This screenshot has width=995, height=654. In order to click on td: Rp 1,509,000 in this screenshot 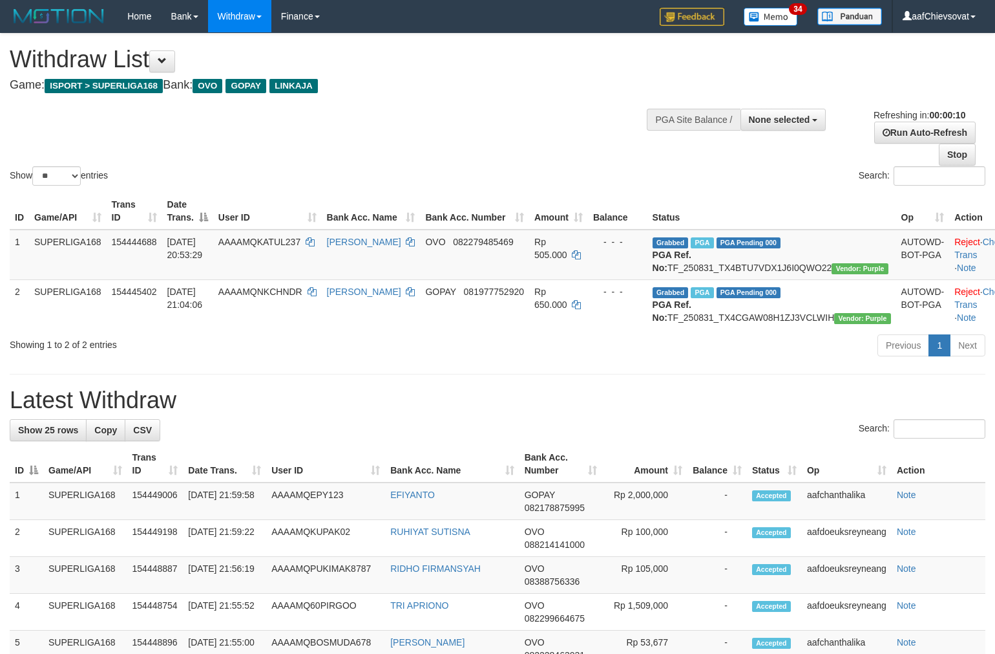, I will do `click(645, 612)`.